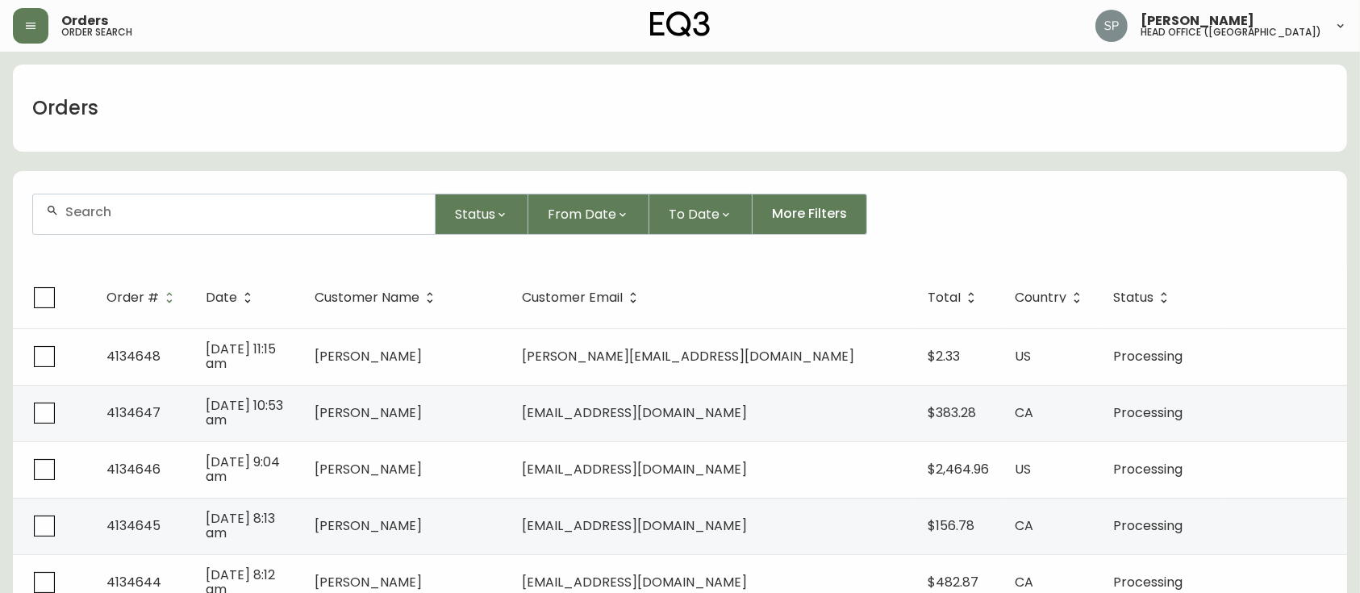  Describe the element at coordinates (951, 525) in the screenshot. I see `span: $156.78` at that location.